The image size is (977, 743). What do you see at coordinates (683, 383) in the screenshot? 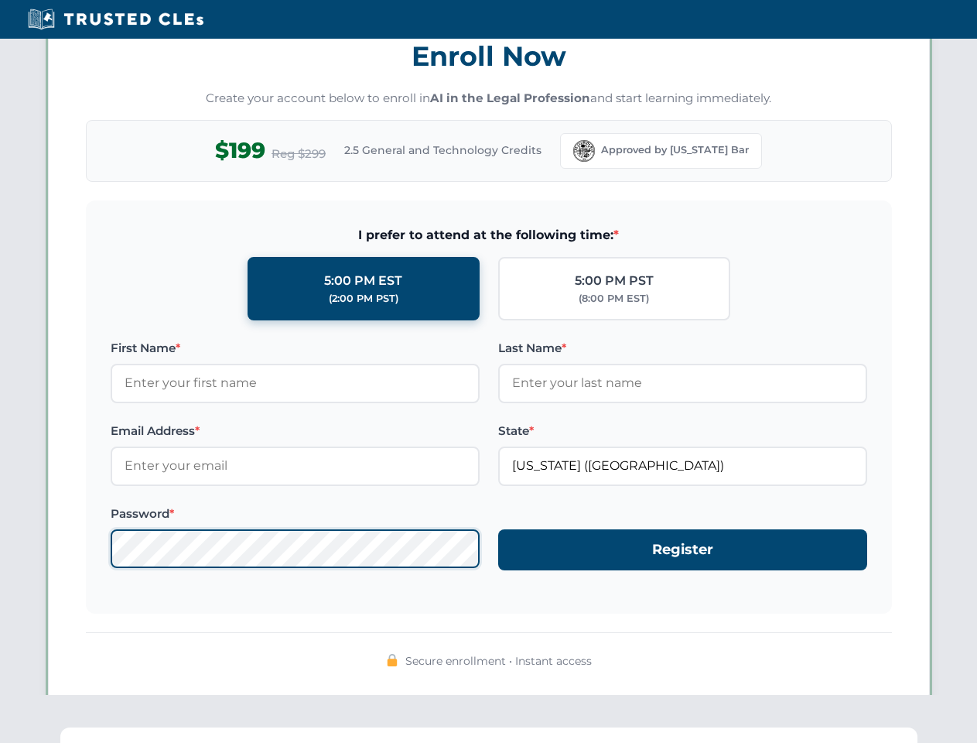
I see `input: Enter your last name` at bounding box center [683, 383].